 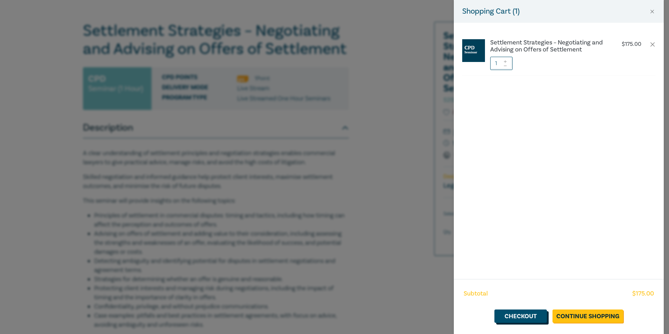 What do you see at coordinates (588, 316) in the screenshot?
I see `a: Continue Shopping` at bounding box center [588, 316].